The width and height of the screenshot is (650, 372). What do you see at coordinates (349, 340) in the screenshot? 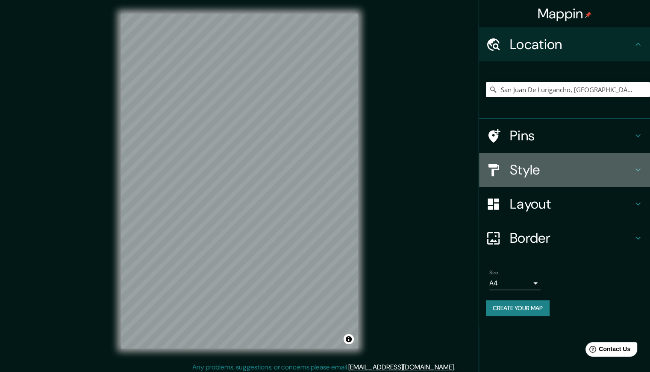
I see `button: Toggle attribution` at bounding box center [349, 340].